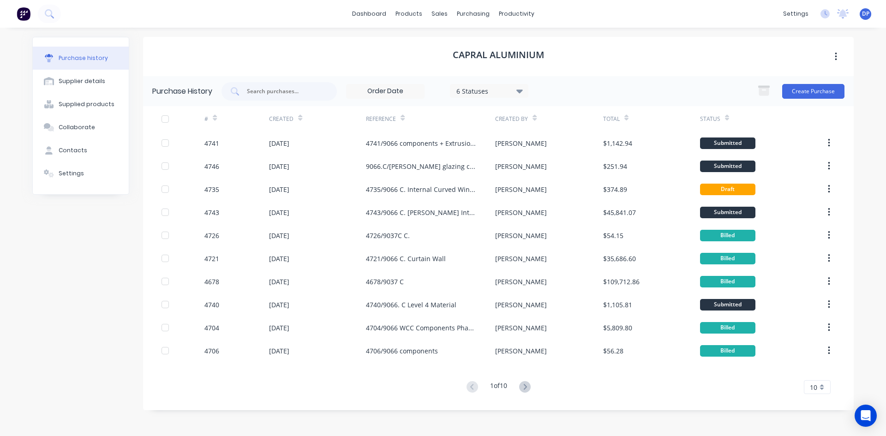  What do you see at coordinates (619, 258) in the screenshot?
I see `div: $35,686.60` at bounding box center [619, 258].